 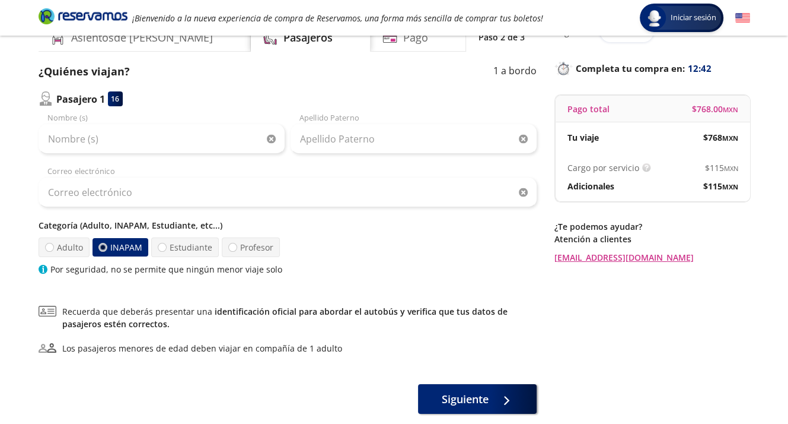 I want to click on p: Por seguridad, no se permite que ningún menor viaje solo, so click(x=166, y=269).